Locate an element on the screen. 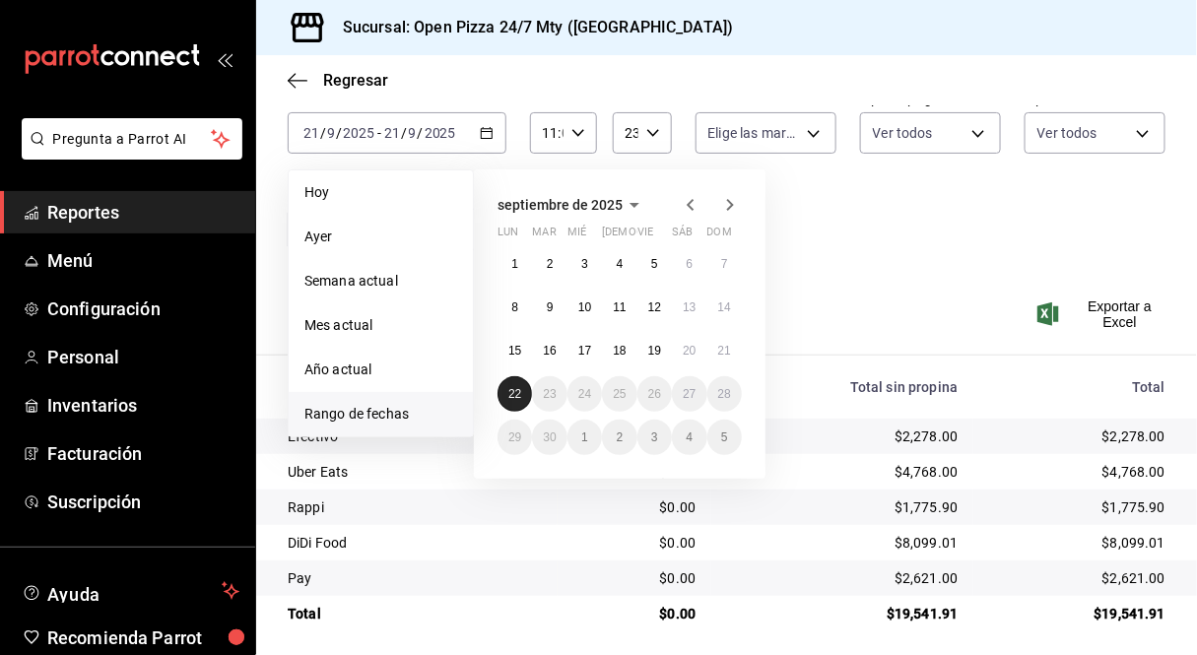 The width and height of the screenshot is (1197, 655). button: 19 de septiembre de 2025 is located at coordinates (654, 351).